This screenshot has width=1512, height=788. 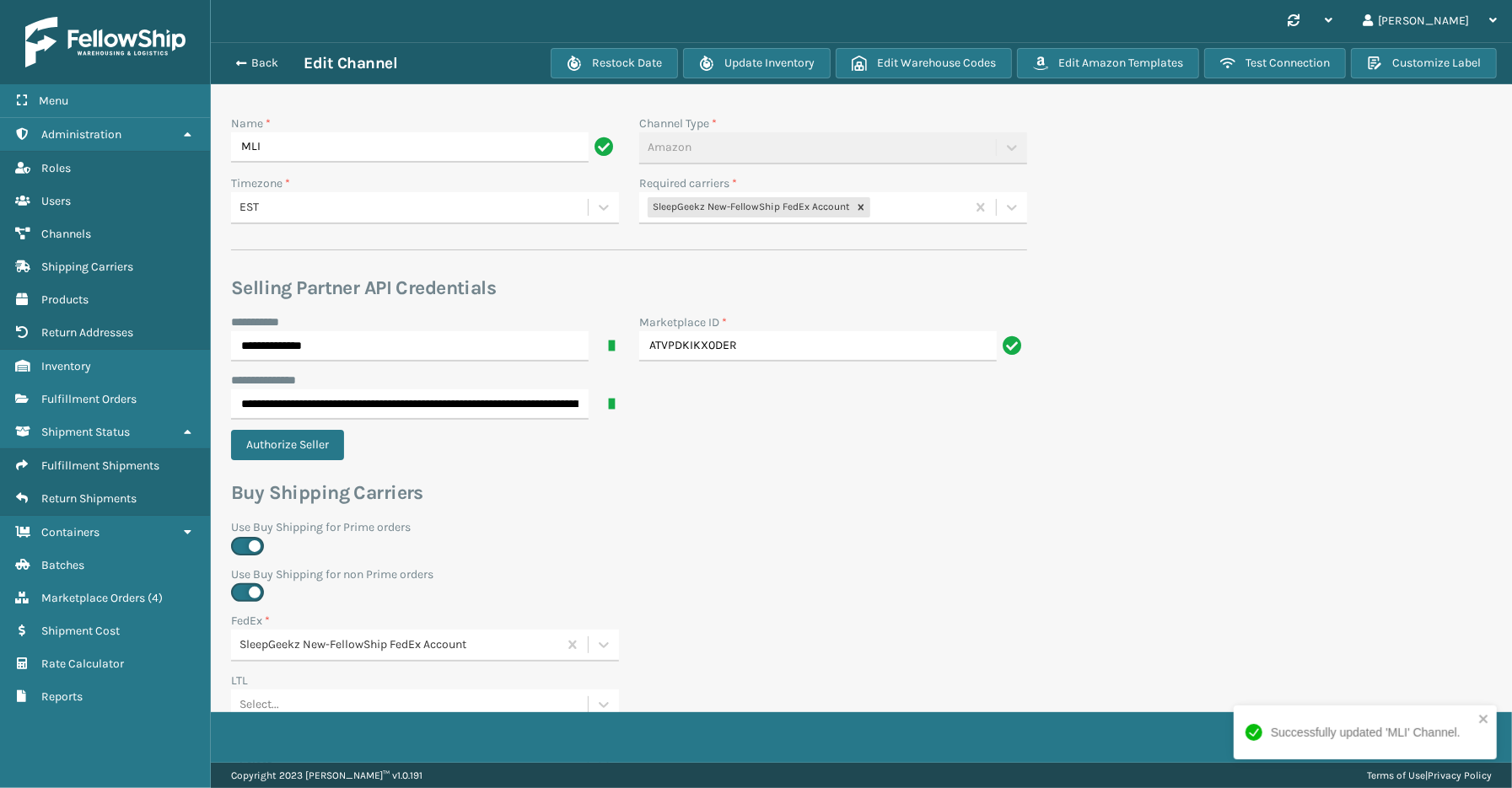 I want to click on label: Name, so click(x=251, y=123).